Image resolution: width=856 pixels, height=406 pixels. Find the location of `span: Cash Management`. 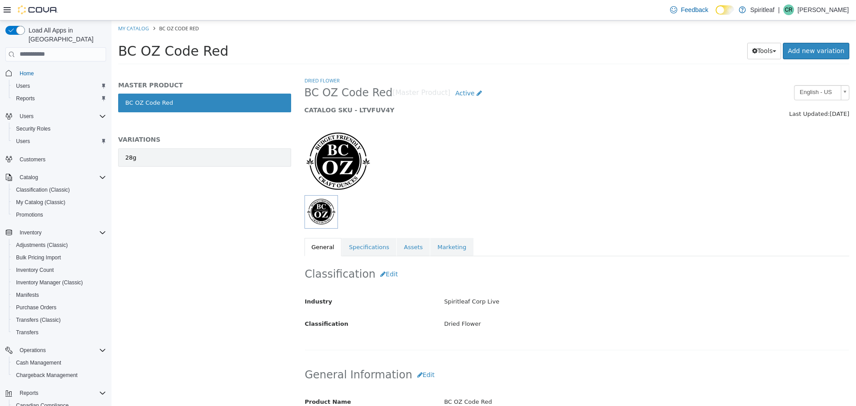

span: Cash Management is located at coordinates (59, 363).